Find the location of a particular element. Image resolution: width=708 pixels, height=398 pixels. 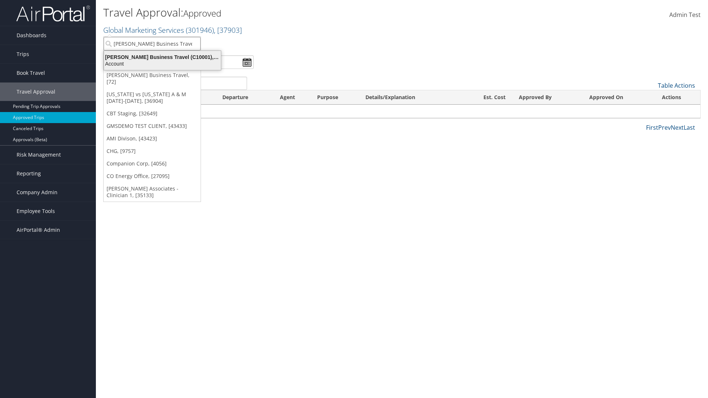

a: CHG, [9757] is located at coordinates (152, 151).